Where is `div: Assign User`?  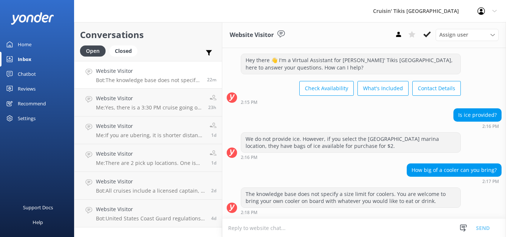
div: Assign User is located at coordinates (467, 35).